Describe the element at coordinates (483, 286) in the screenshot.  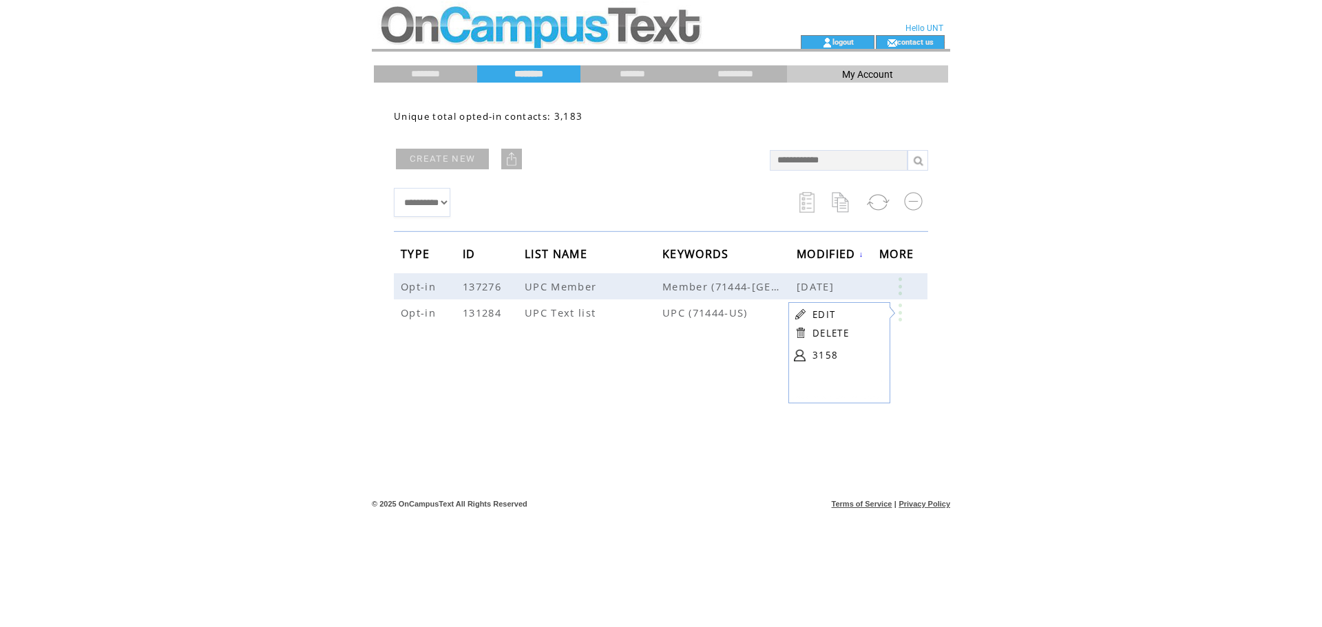
I see `span: 137276` at that location.